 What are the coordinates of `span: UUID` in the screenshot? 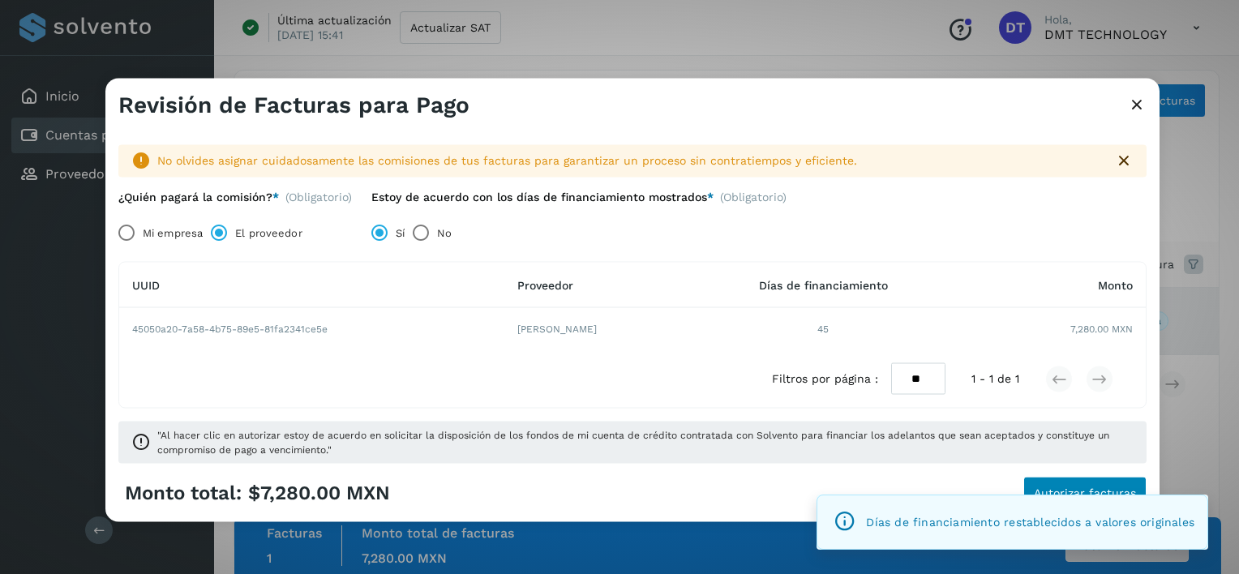 It's located at (146, 285).